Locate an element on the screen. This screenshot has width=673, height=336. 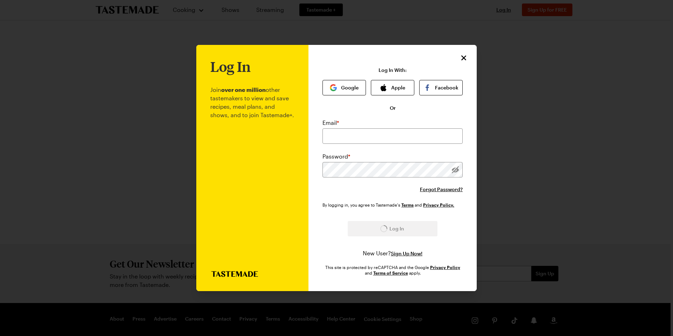
p: Join other tastemakers to view and save recipes, meal plans, and shows, and to join Tastemade+. is located at coordinates (252, 172).